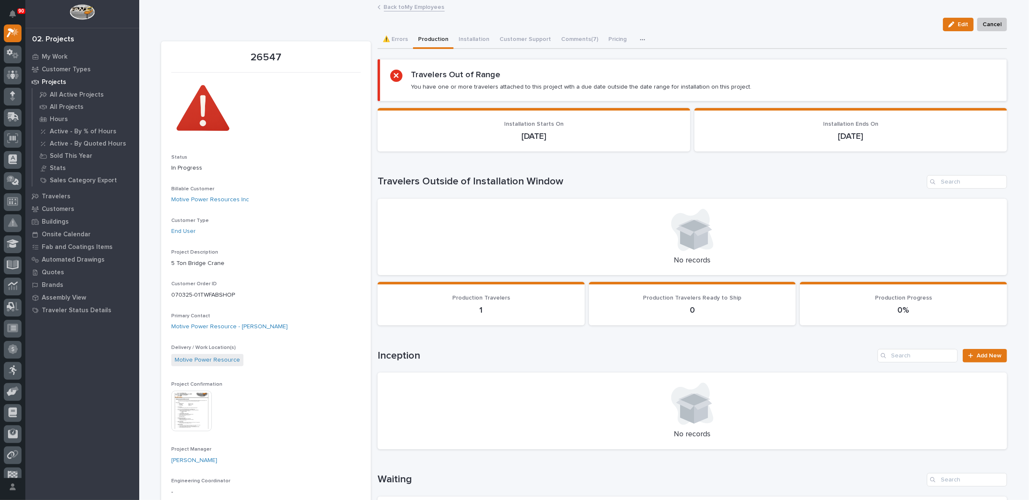 The height and width of the screenshot is (500, 1029). What do you see at coordinates (82, 69) in the screenshot?
I see `a: Customer Types` at bounding box center [82, 69].